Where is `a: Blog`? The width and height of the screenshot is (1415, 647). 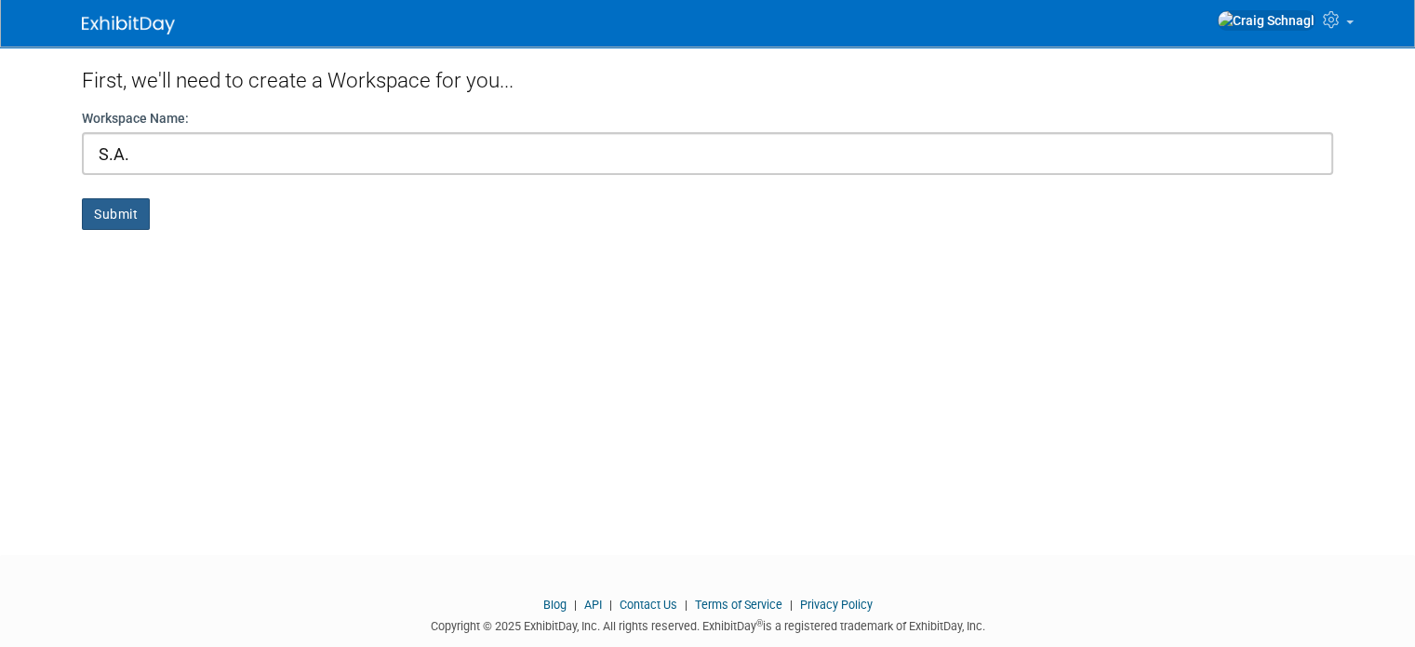
a: Blog is located at coordinates (555, 604).